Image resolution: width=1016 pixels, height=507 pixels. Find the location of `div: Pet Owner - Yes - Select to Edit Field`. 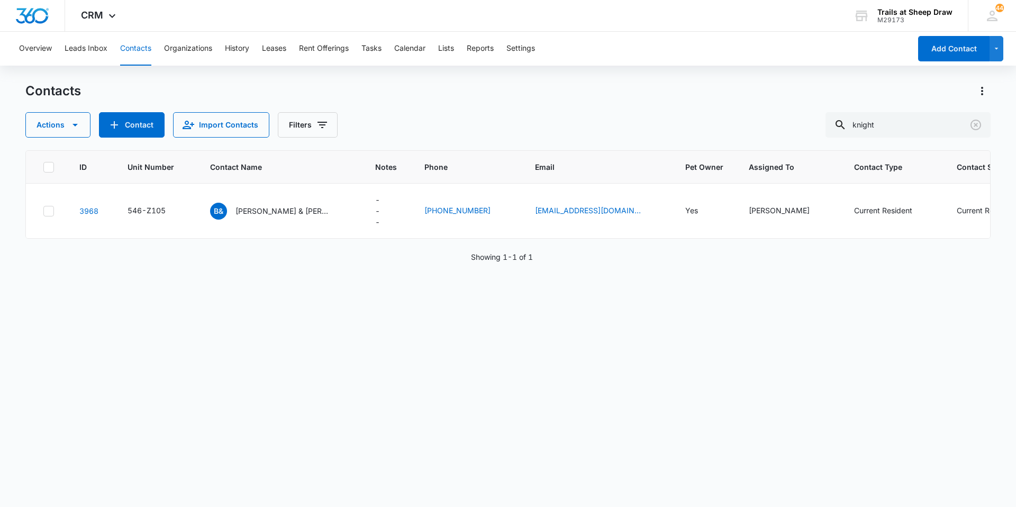

div: Pet Owner - Yes - Select to Edit Field is located at coordinates (701, 211).